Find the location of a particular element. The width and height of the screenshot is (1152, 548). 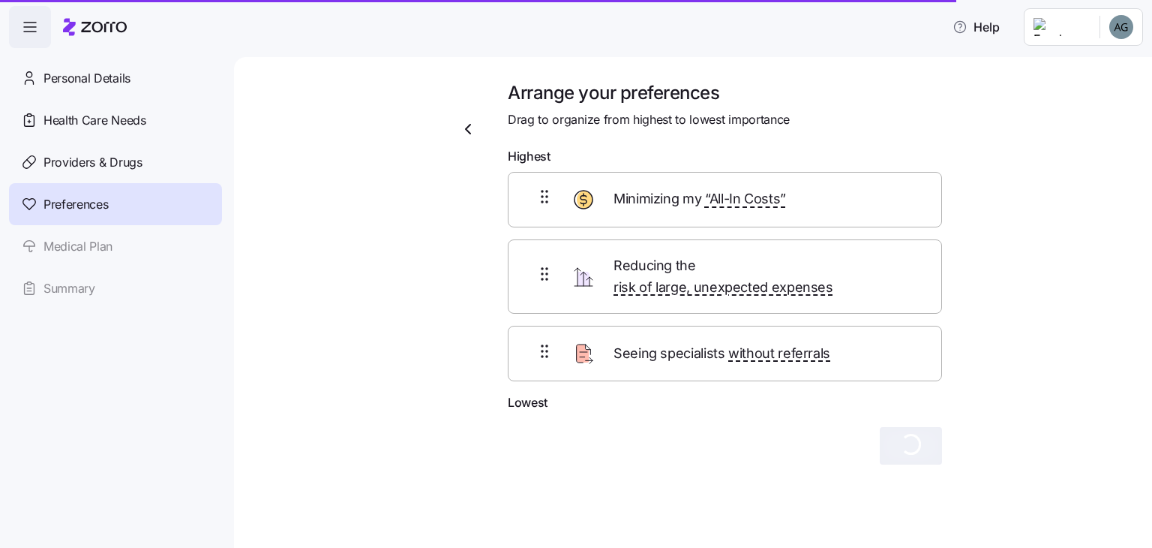

a: Preferences is located at coordinates (116, 204).